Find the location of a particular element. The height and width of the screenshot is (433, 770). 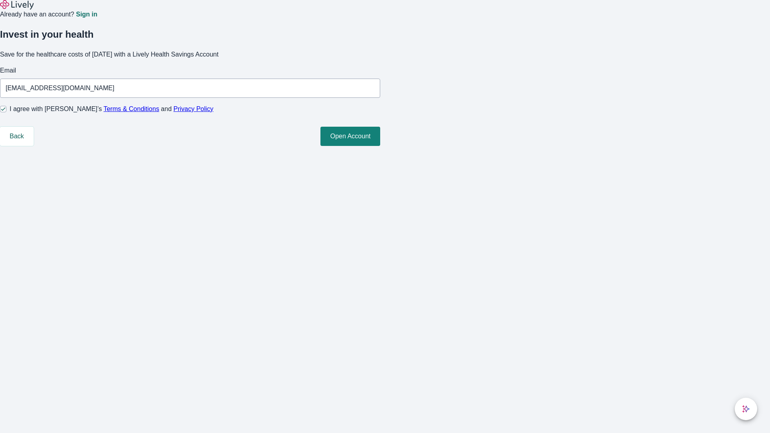

svg: Lively AI Assistant is located at coordinates (746, 409).